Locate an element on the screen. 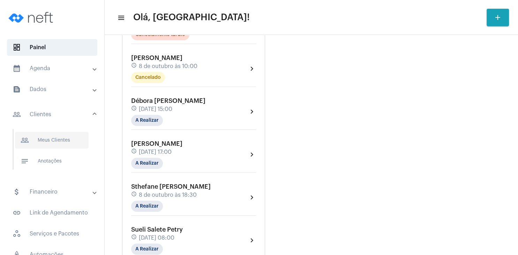 This screenshot has width=518, height=255. mat-panel-title: Clientes is located at coordinates (53, 114).